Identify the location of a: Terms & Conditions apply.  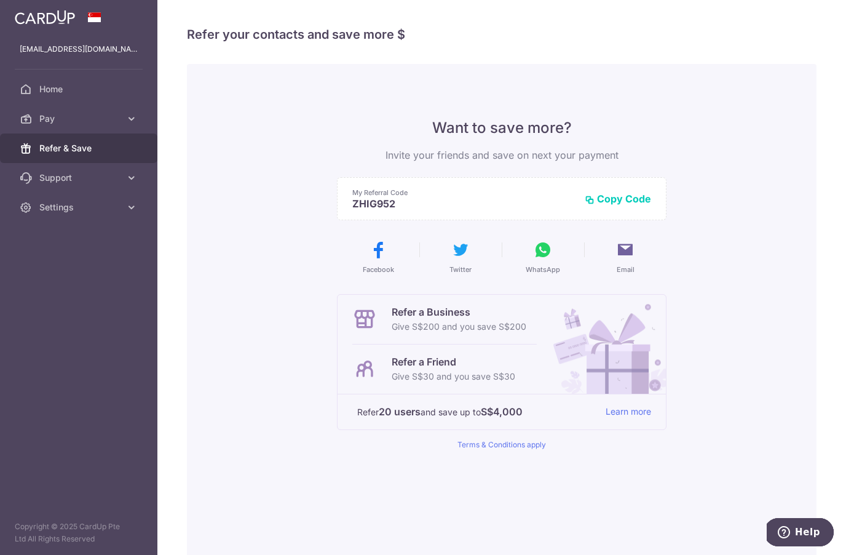
(502, 444).